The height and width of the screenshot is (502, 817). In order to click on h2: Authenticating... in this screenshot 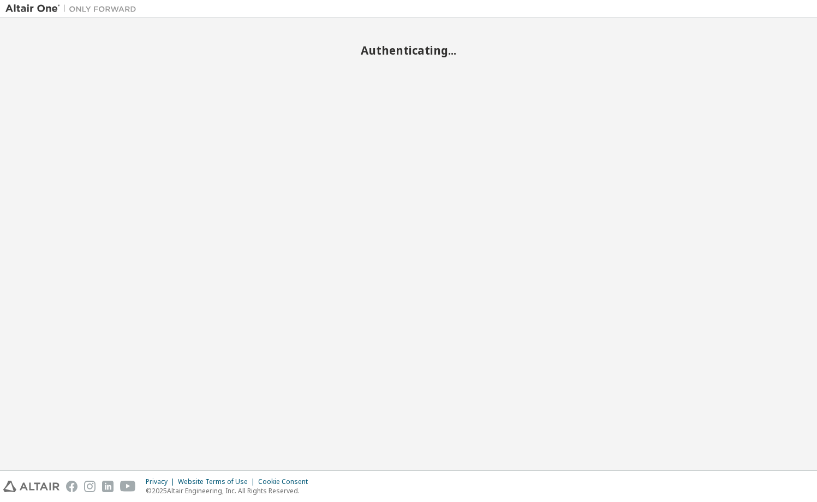, I will do `click(408, 50)`.